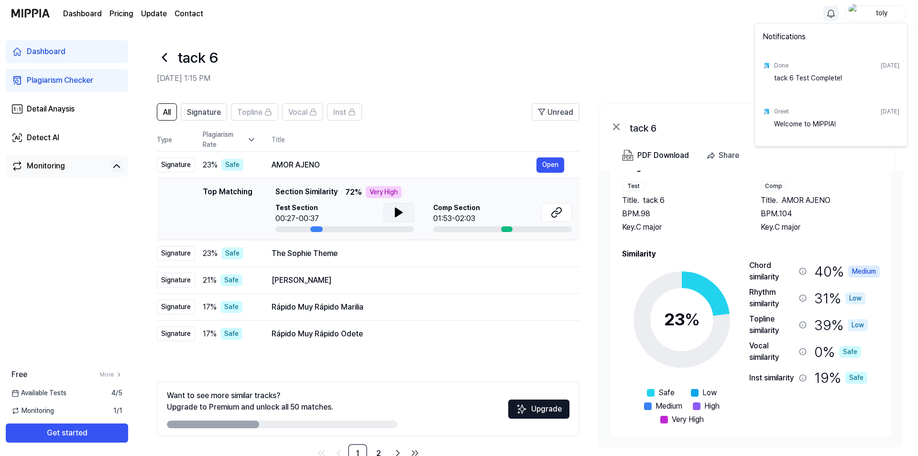 The height and width of the screenshot is (456, 918). What do you see at coordinates (836, 129) in the screenshot?
I see `div: Welcome to MIPPIA!` at bounding box center [836, 129].